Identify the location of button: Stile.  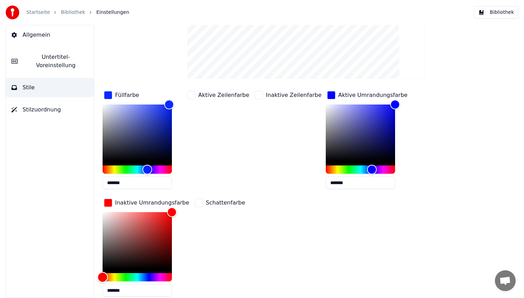
(50, 88).